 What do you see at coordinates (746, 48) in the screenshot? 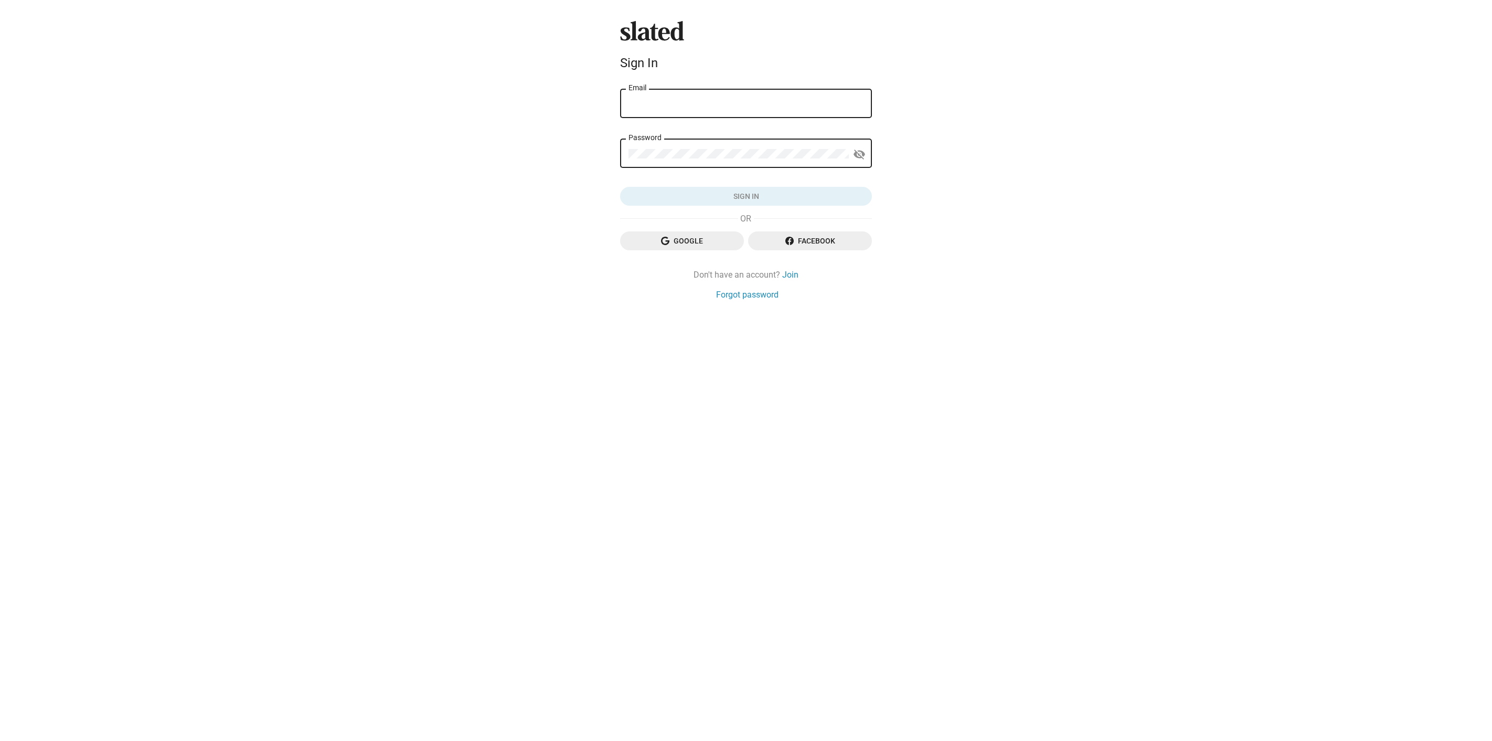
I see `sl-branding: Sign In` at bounding box center [746, 48].